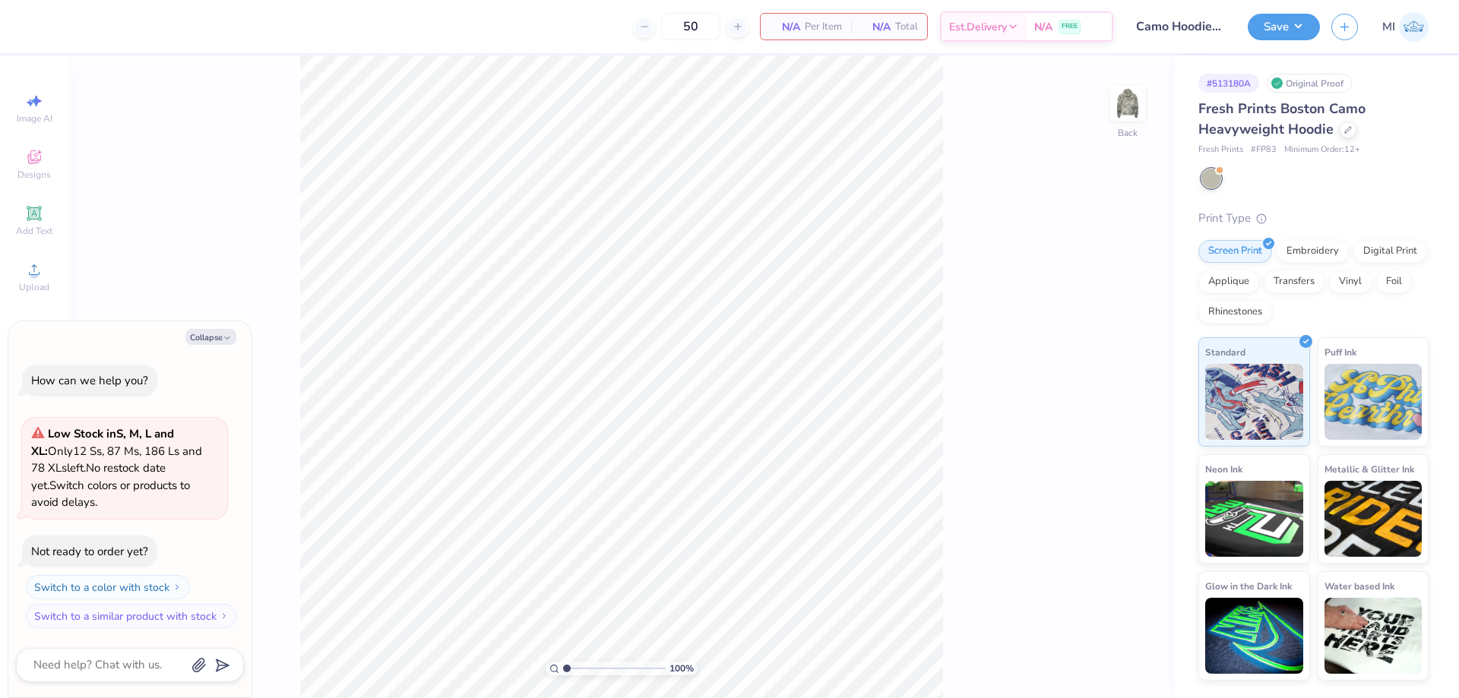 This screenshot has width=1459, height=698. What do you see at coordinates (108, 587) in the screenshot?
I see `button: Switch to a color with stock` at bounding box center [108, 587].